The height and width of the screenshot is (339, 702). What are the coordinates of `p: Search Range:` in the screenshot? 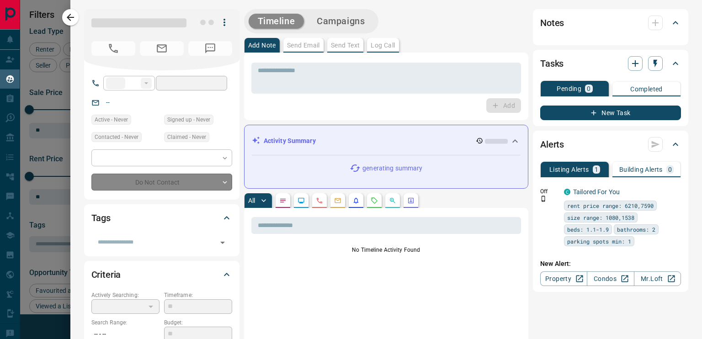 It's located at (125, 323).